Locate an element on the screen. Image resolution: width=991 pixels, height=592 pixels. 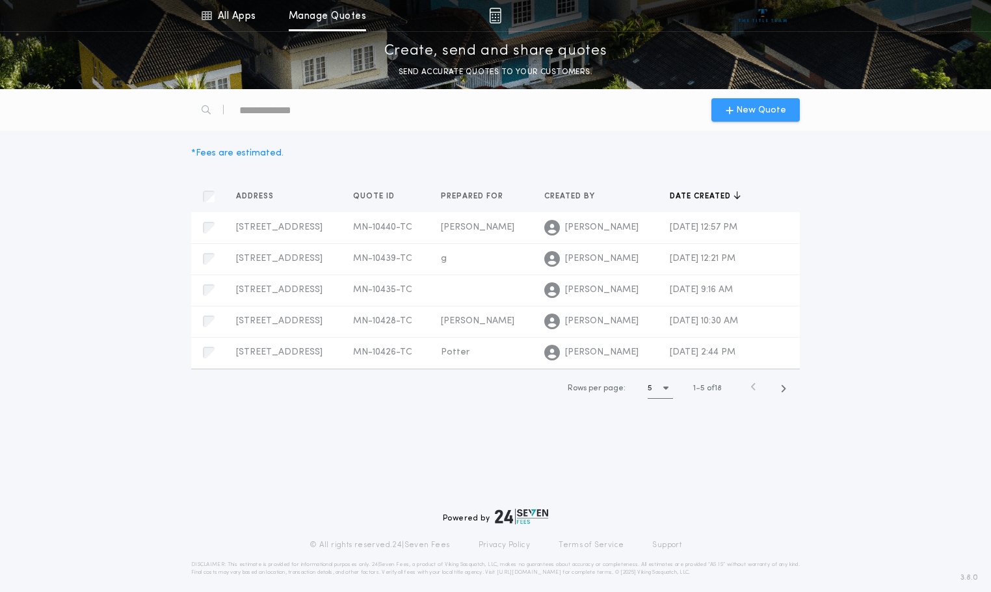
div: * Fees are estimated. is located at coordinates (237, 153).